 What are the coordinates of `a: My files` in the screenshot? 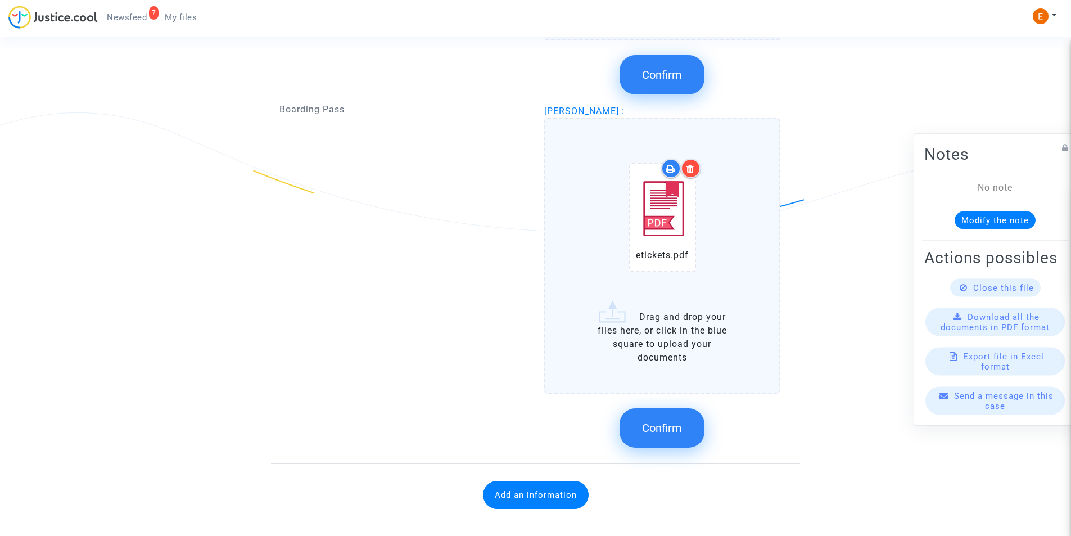 It's located at (180, 17).